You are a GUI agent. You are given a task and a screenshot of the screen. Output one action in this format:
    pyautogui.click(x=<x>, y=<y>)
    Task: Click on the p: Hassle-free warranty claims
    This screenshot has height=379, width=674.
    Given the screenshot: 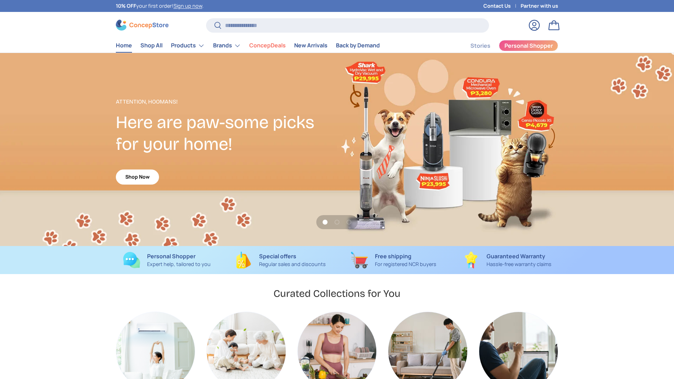 What is the action you would take?
    pyautogui.click(x=519, y=264)
    